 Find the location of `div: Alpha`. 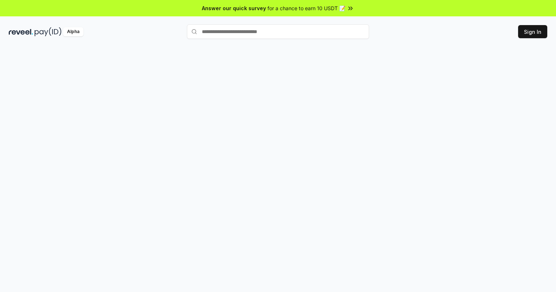

div: Alpha is located at coordinates (73, 32).